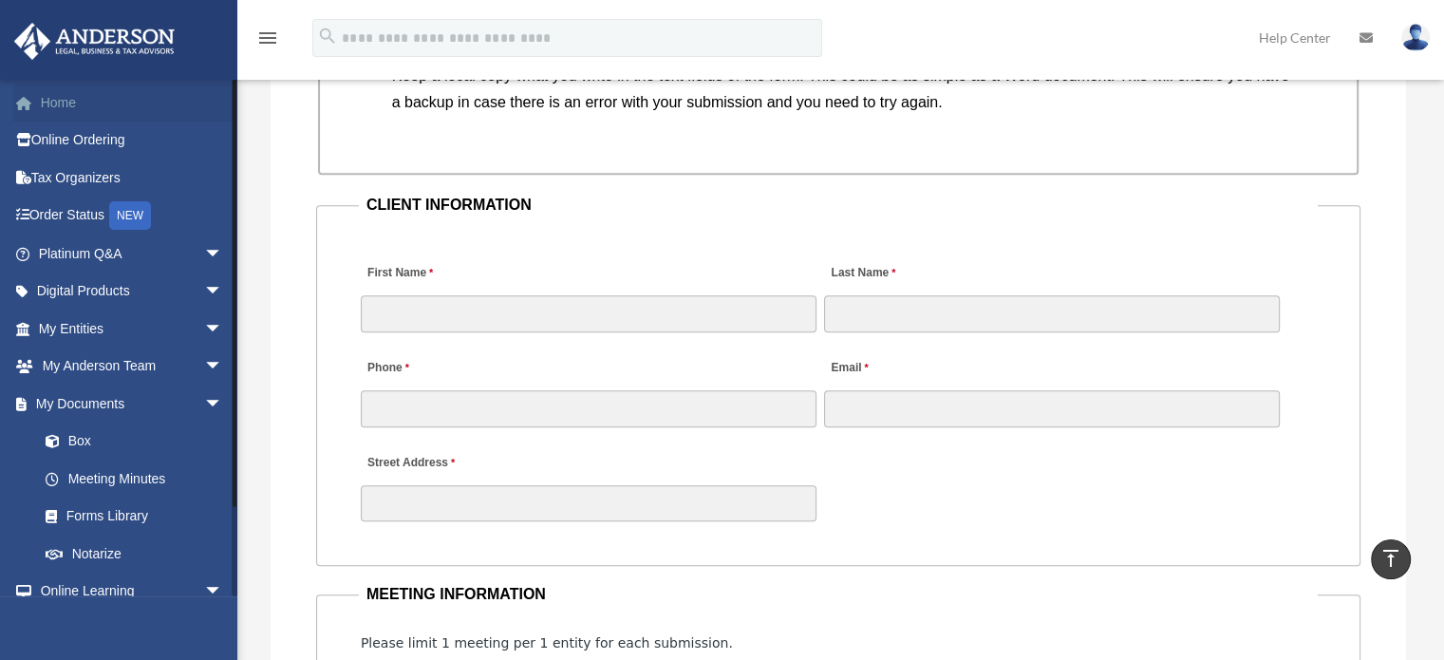  What do you see at coordinates (94, 41) in the screenshot?
I see `img: Anderson Advisors Platinum Portal` at bounding box center [94, 41].